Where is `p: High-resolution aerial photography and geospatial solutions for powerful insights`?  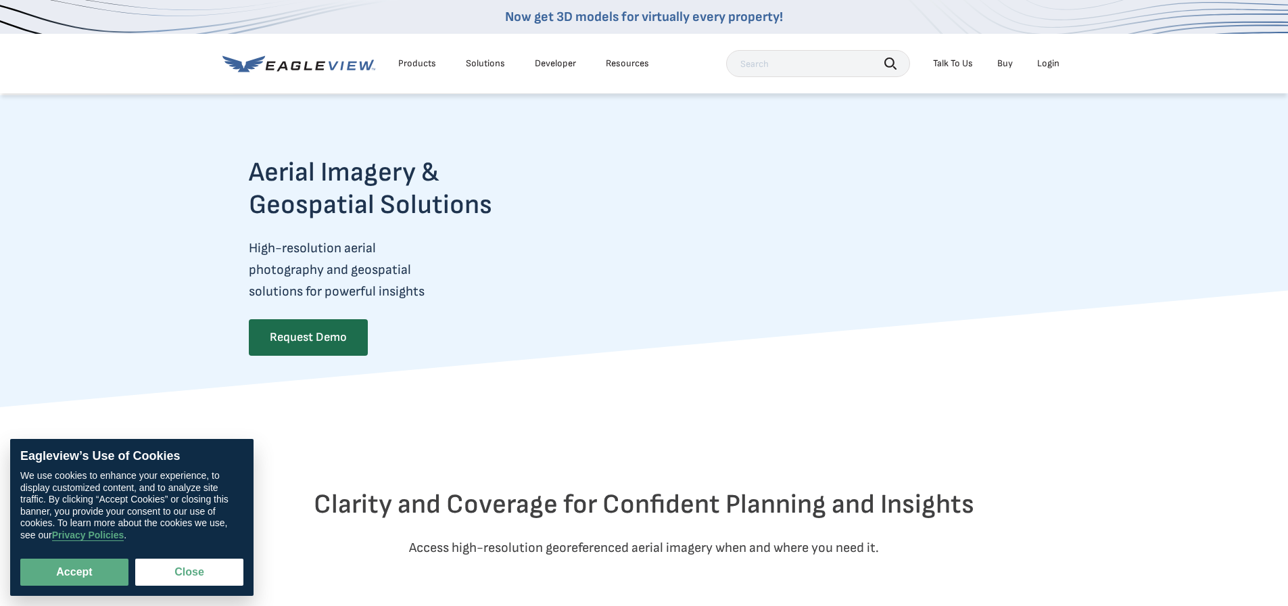 p: High-resolution aerial photography and geospatial solutions for powerful insights is located at coordinates (397, 270).